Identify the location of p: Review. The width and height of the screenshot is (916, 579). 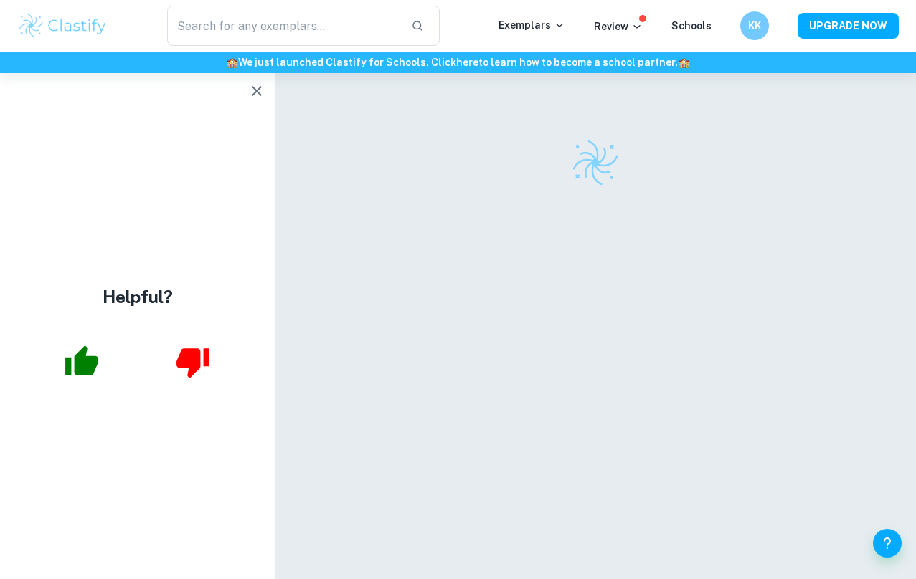
(618, 27).